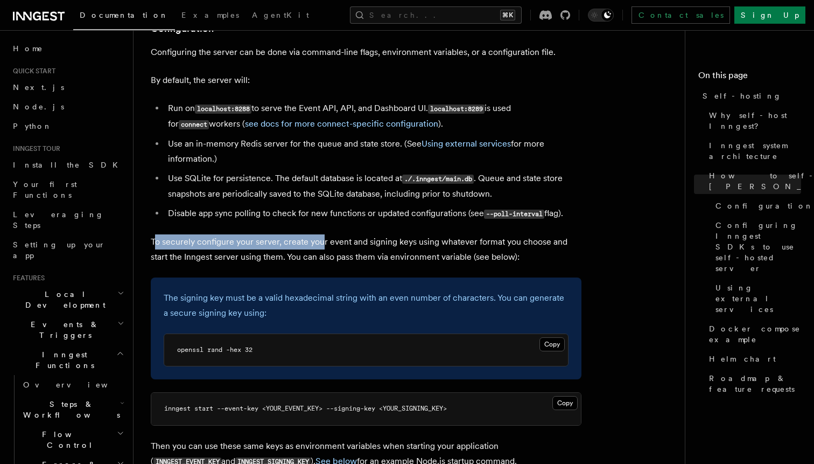 This screenshot has width=814, height=464. Describe the element at coordinates (59, 250) in the screenshot. I see `span: Setting up your app` at that location.